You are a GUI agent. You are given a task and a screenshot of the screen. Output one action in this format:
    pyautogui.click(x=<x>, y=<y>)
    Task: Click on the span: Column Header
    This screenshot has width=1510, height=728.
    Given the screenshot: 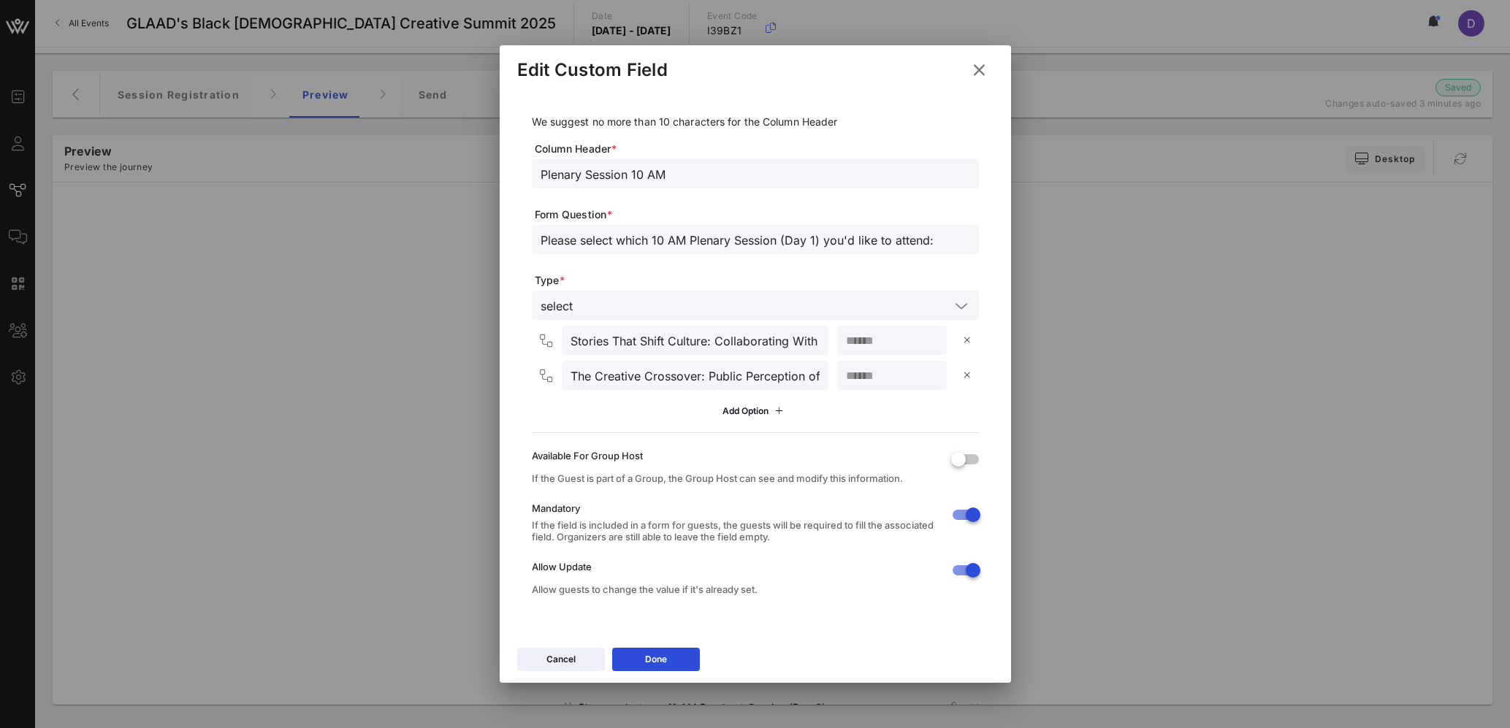 What is the action you would take?
    pyautogui.click(x=757, y=149)
    